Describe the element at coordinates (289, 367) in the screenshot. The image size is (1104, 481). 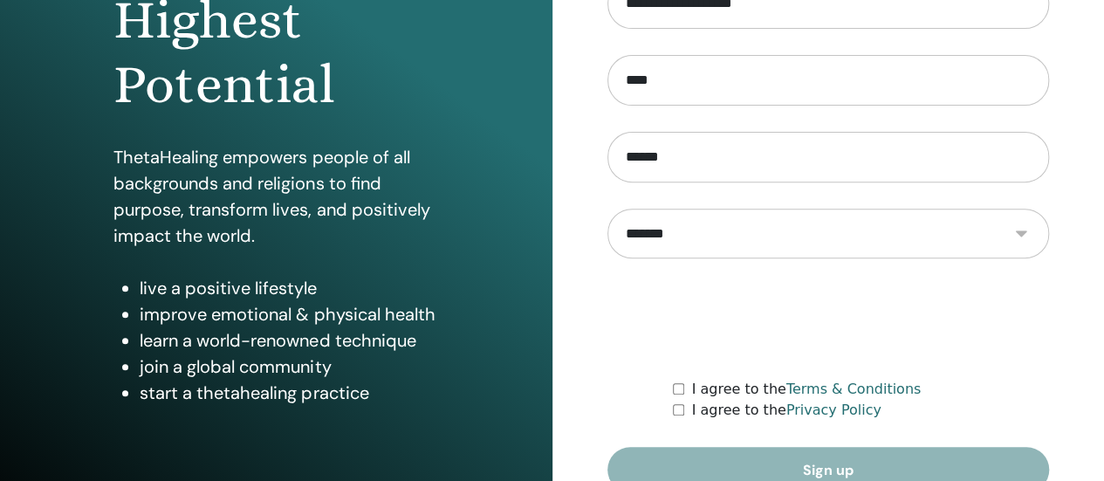
I see `li: join a global community` at that location.